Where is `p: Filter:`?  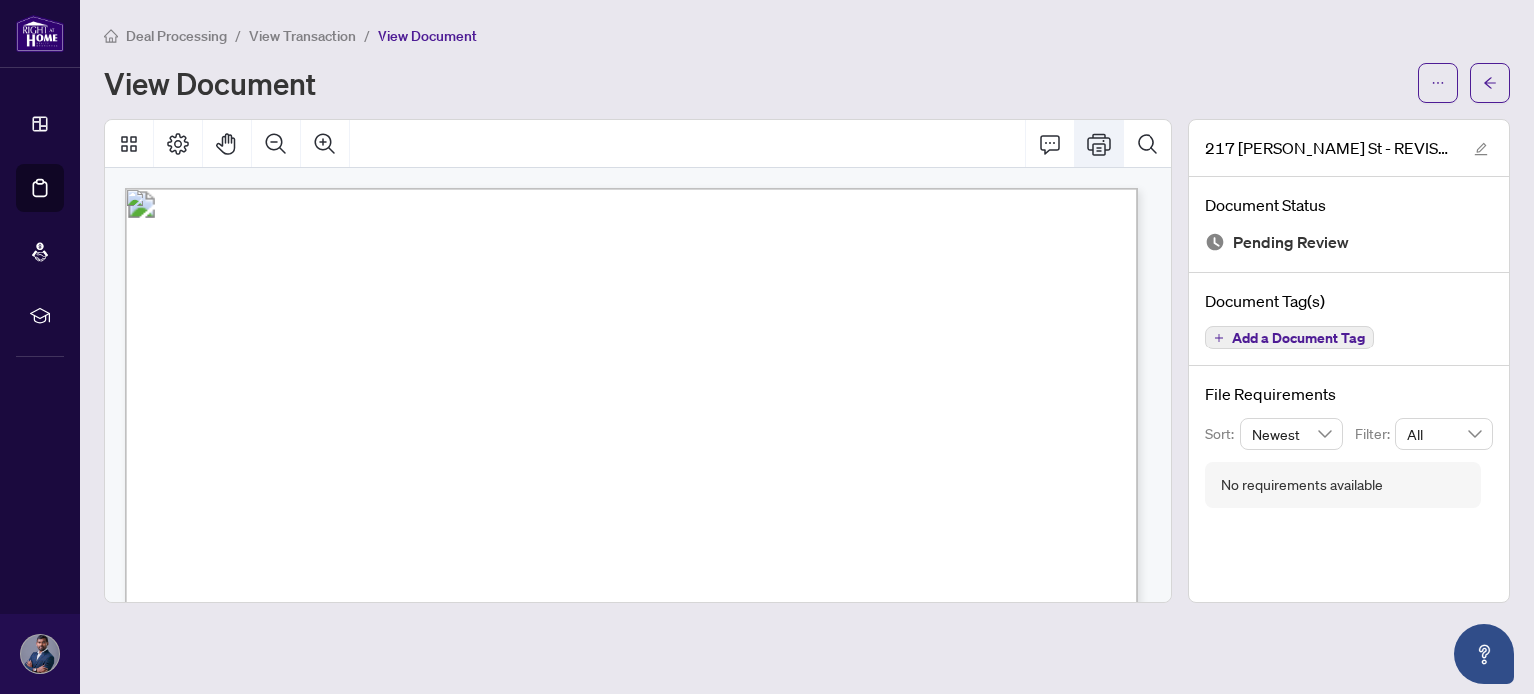
p: Filter: is located at coordinates (1375, 434).